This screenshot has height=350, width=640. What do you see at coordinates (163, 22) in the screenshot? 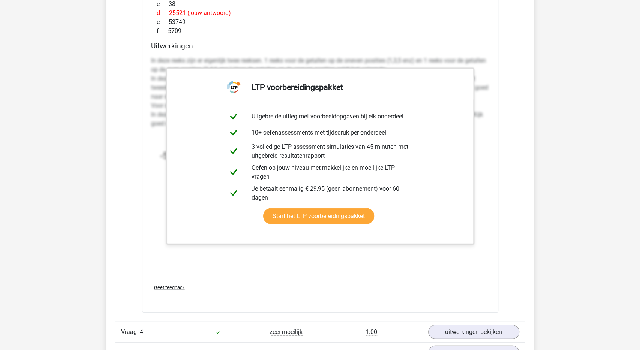
I see `span: e` at bounding box center [163, 22].